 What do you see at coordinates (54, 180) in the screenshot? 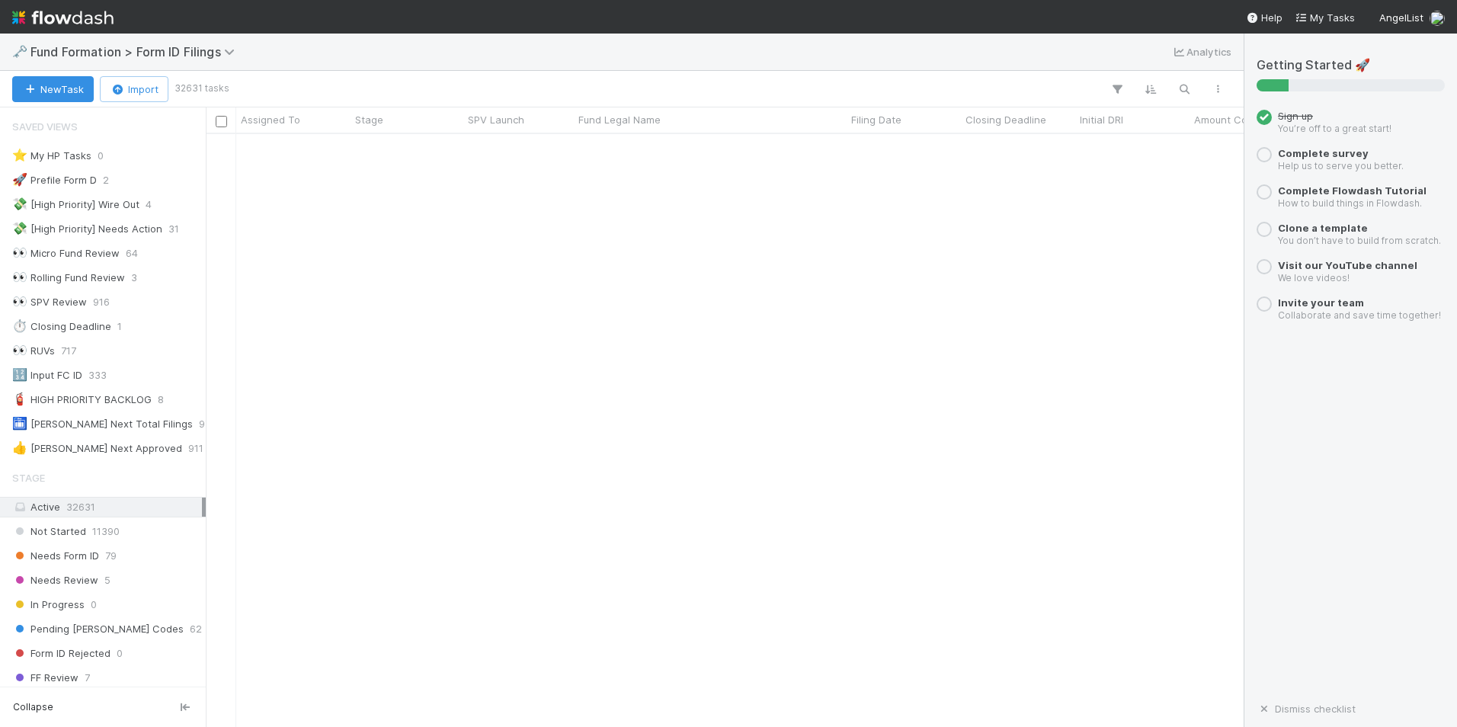
I see `div: Prefile Form D` at bounding box center [54, 180].